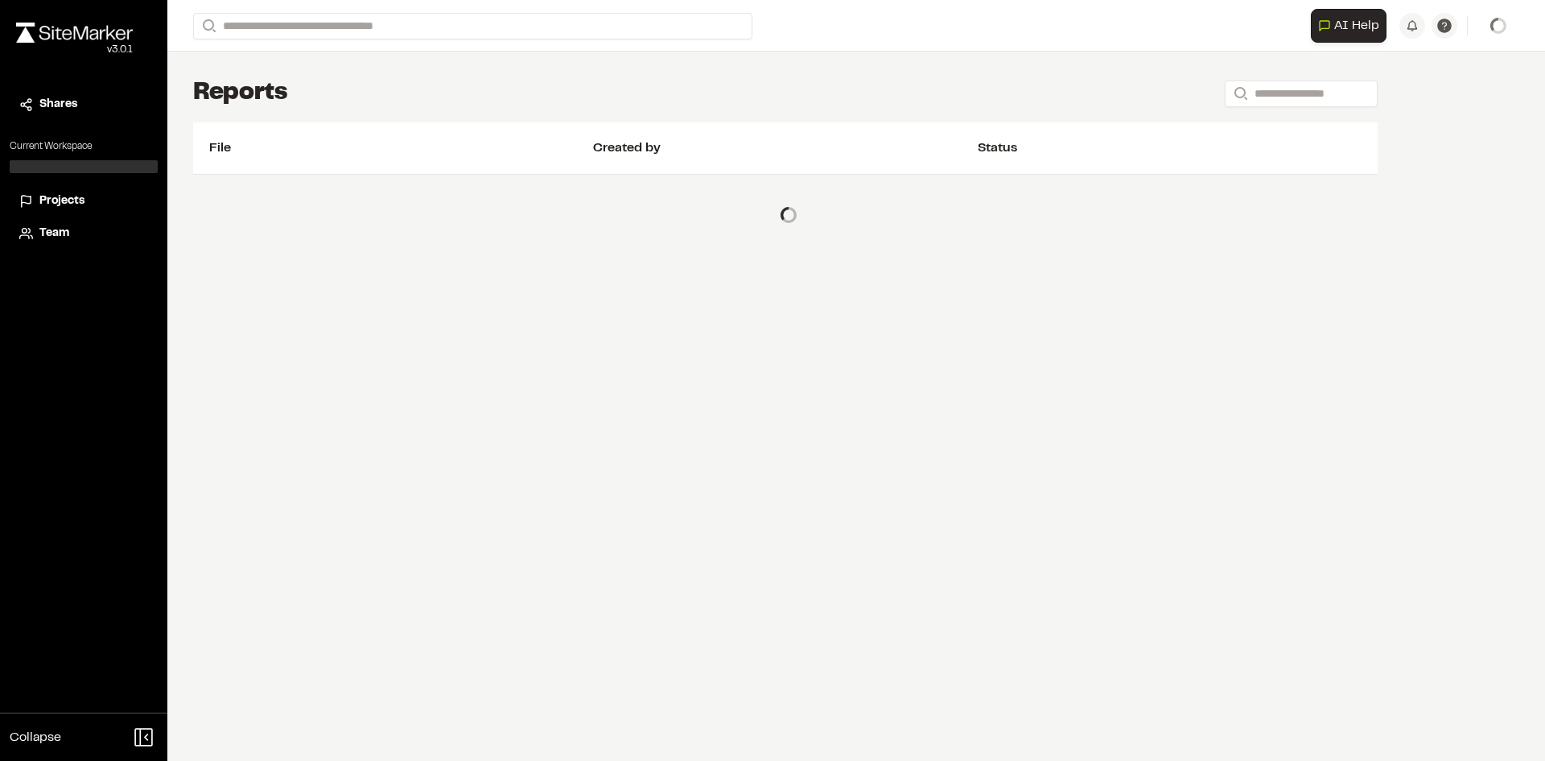  What do you see at coordinates (74, 50) in the screenshot?
I see `div: Oh geez...please don't...` at bounding box center [74, 50].